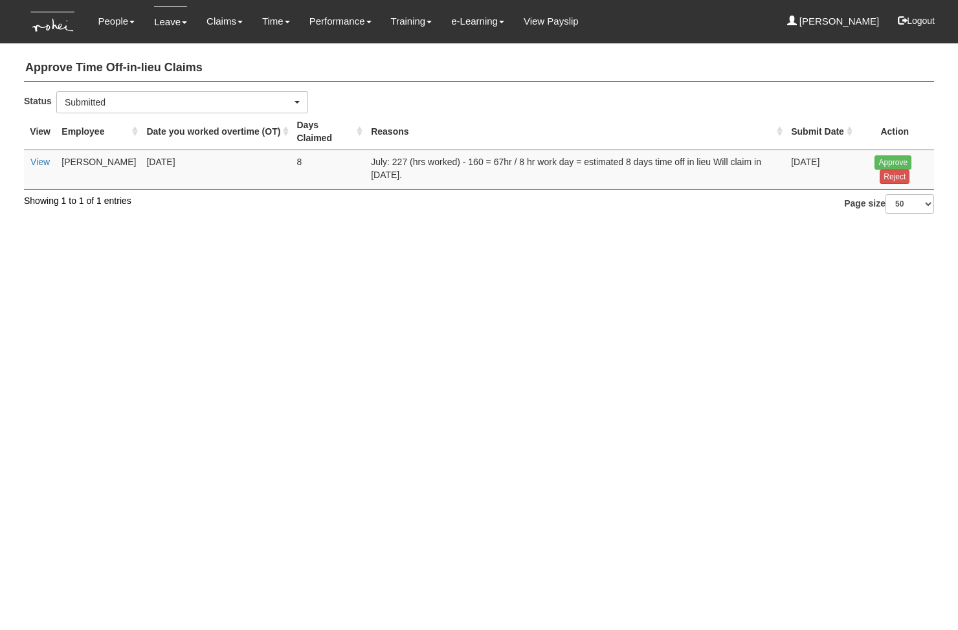 This screenshot has width=958, height=630. I want to click on td: July: 227 (hrs worked) - 160 = 67hr / 8 hr work day = estimated 8 days time off in lieu Will clai..., so click(576, 170).